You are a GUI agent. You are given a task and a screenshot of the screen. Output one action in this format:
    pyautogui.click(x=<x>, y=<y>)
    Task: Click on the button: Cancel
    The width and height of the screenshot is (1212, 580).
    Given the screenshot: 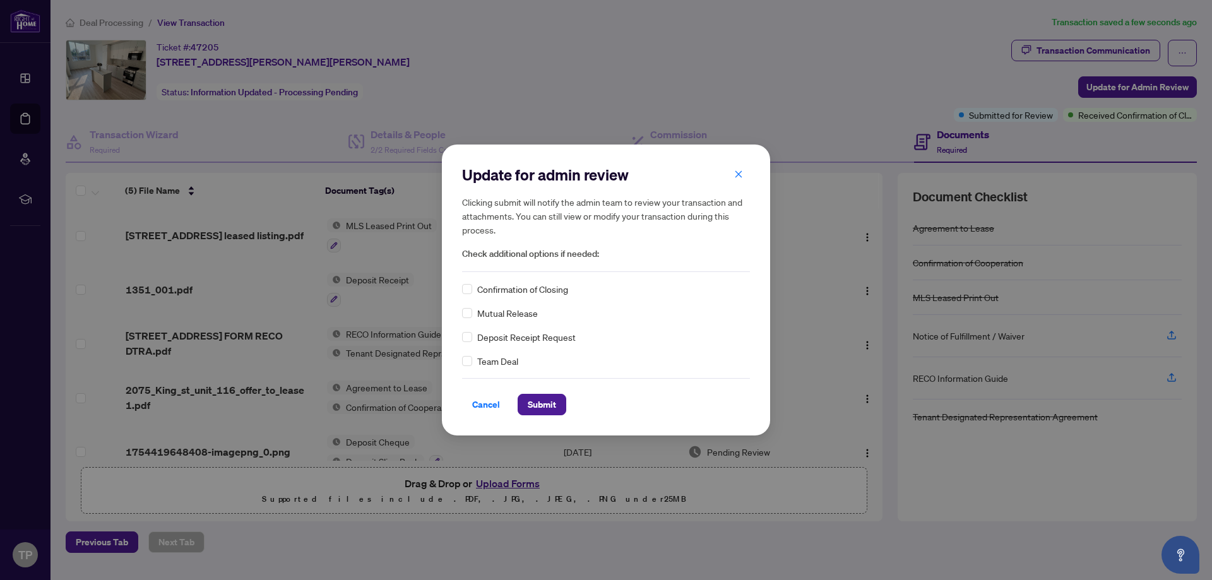 What is the action you would take?
    pyautogui.click(x=486, y=405)
    